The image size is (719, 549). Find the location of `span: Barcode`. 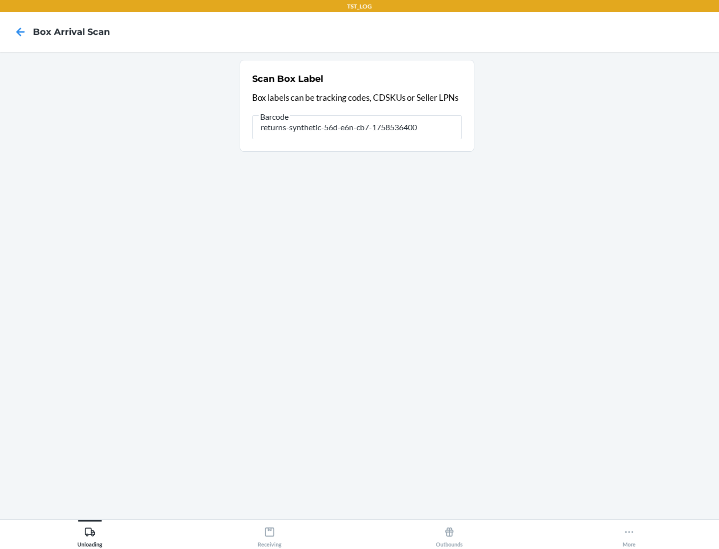

span: Barcode is located at coordinates (274, 117).